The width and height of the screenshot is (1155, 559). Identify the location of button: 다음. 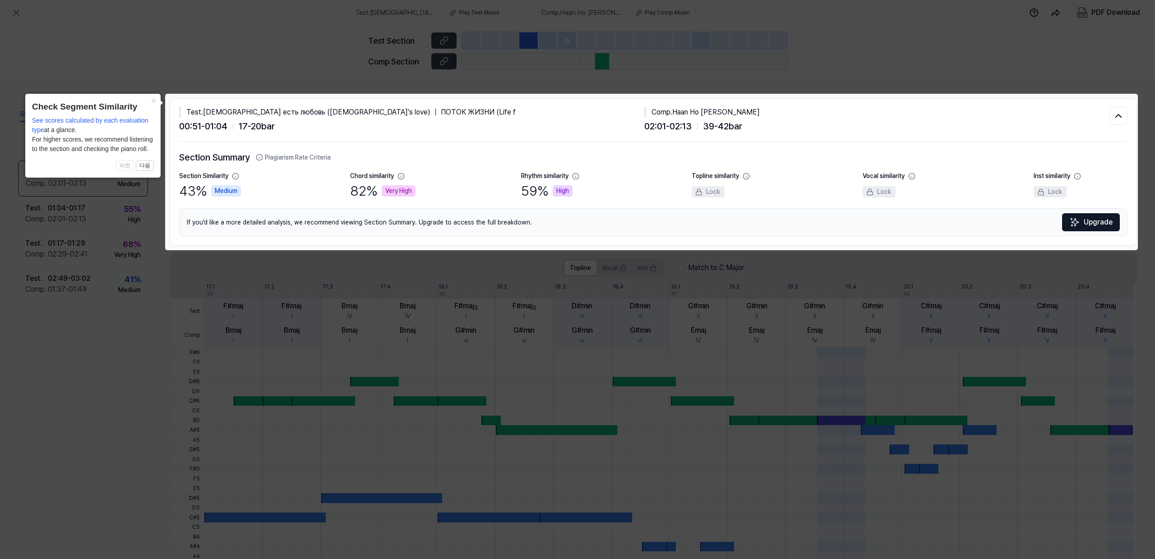
(145, 166).